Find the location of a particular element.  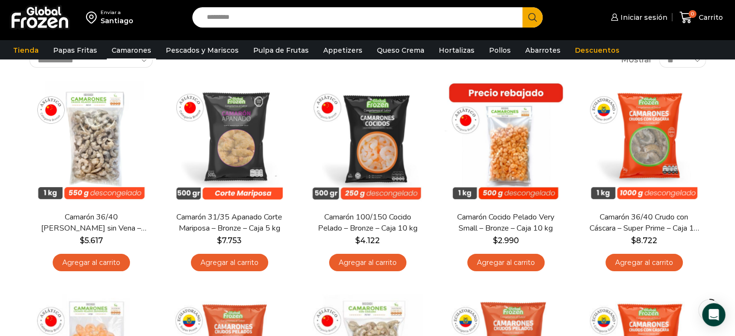

bdi: 2.990 is located at coordinates (506, 240).